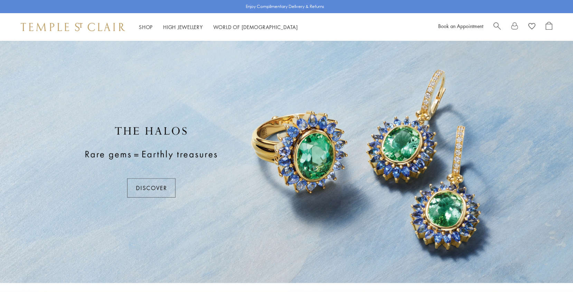 This screenshot has width=573, height=292. I want to click on a: High JewelleryHigh Jewellery, so click(183, 27).